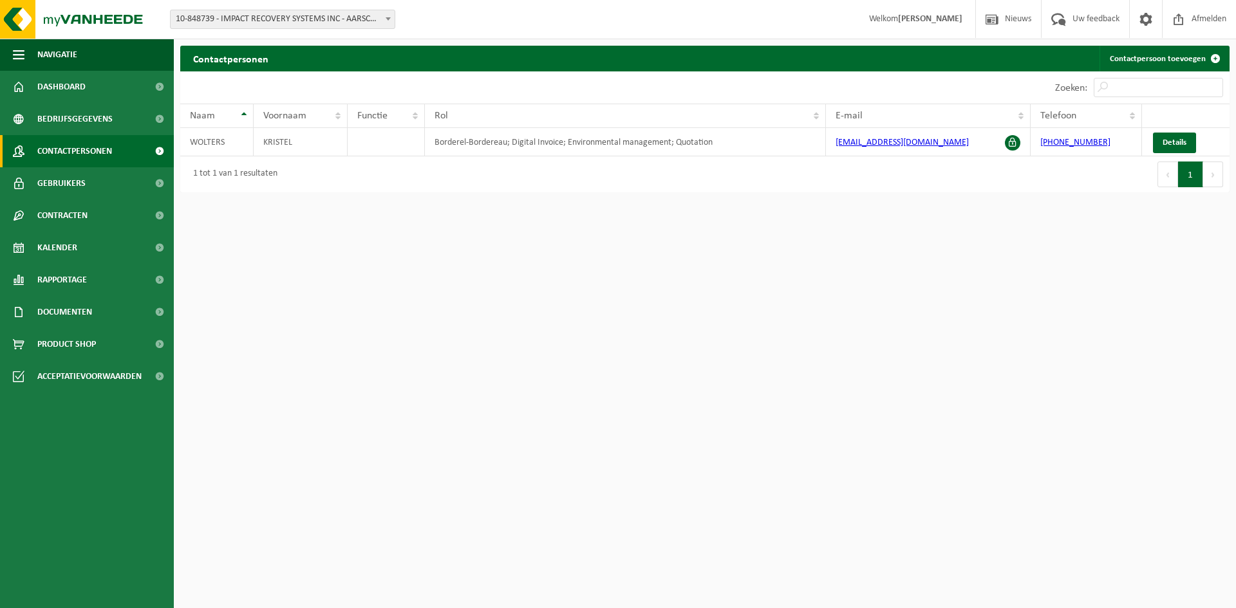  What do you see at coordinates (231, 58) in the screenshot?
I see `h2: Contactpersonen` at bounding box center [231, 58].